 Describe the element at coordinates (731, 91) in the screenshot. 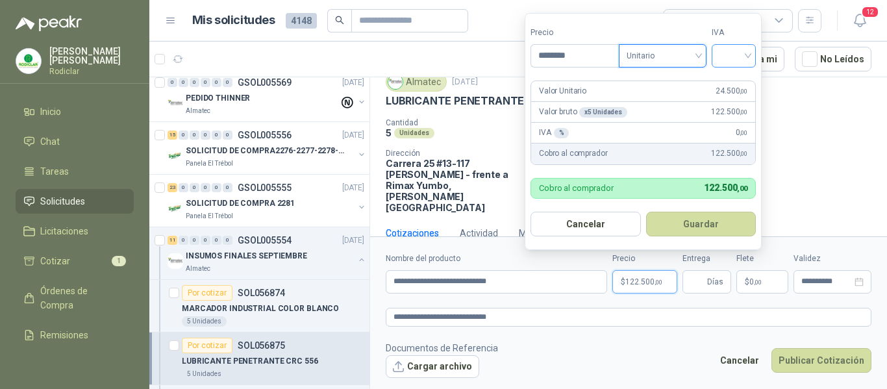

I see `span: 24.500` at that location.